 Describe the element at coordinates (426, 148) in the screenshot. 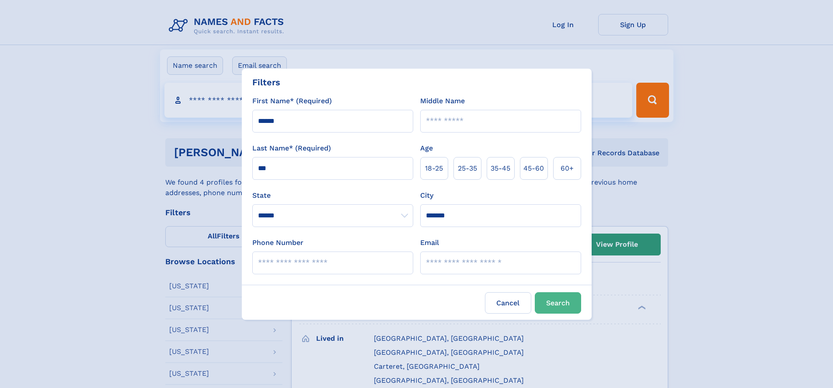

I see `label: Age` at that location.